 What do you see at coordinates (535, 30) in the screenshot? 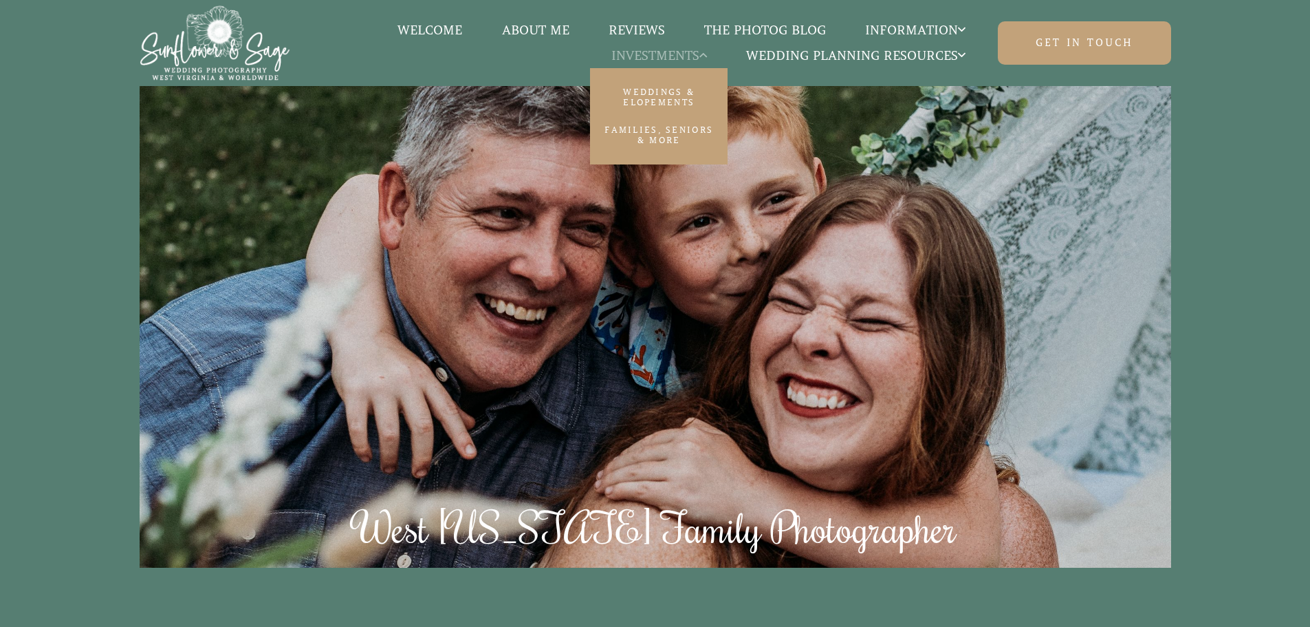
I see `a: About Me` at bounding box center [535, 30].